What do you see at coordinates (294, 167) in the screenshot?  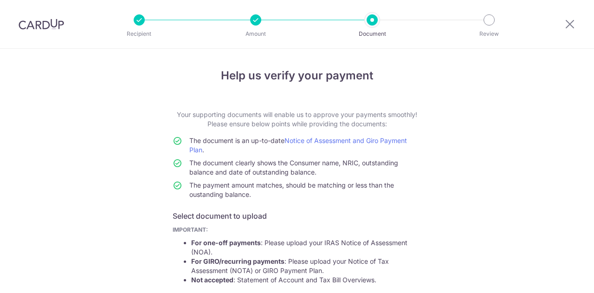 I see `span: The document clearly shows the Consumer name, NRIC, outstanding balance and date of outstanding b...` at bounding box center [294, 167].